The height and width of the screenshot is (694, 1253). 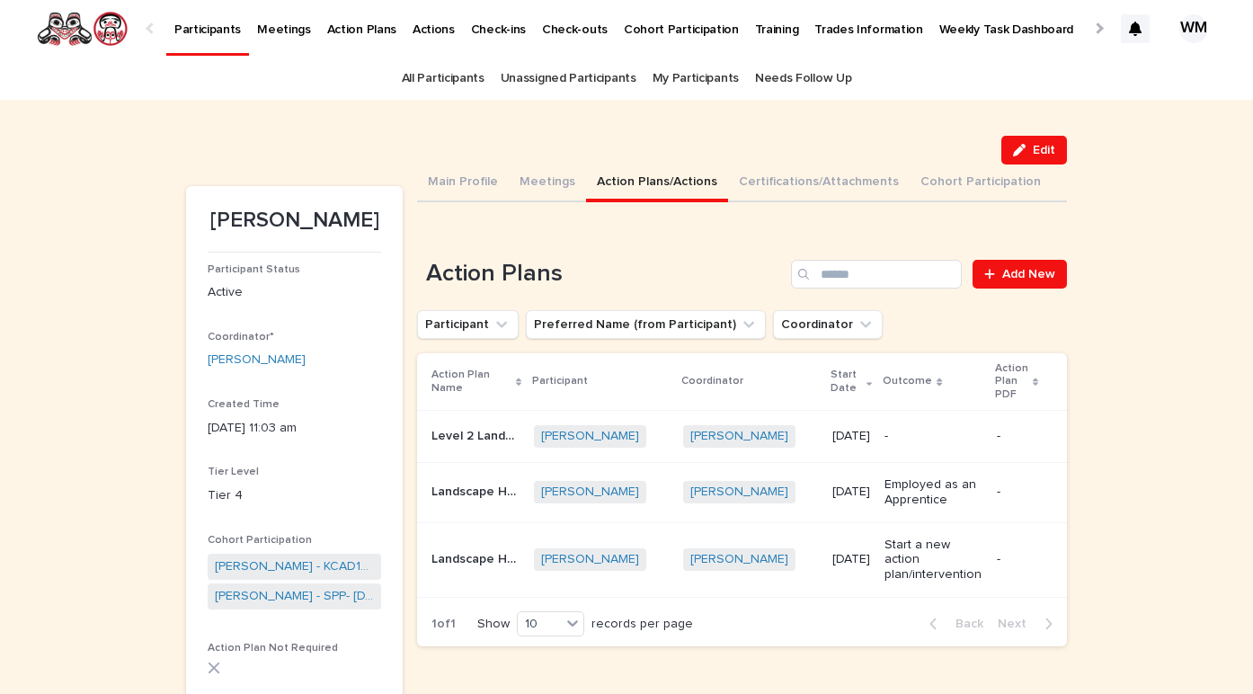 What do you see at coordinates (233, 472) in the screenshot?
I see `span: Tier Level` at bounding box center [233, 472].